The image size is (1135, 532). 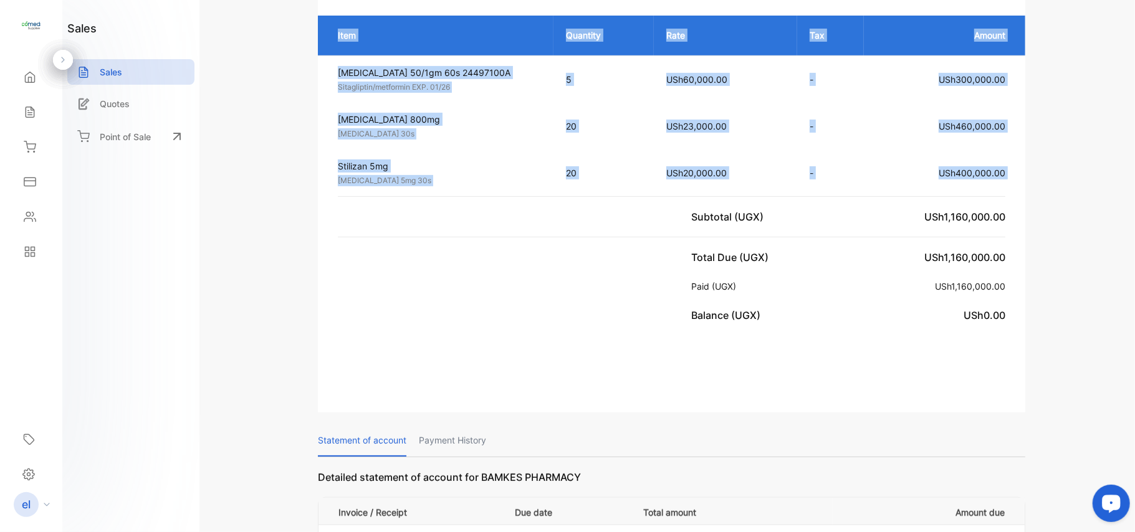 I want to click on p: Amount, so click(x=940, y=35).